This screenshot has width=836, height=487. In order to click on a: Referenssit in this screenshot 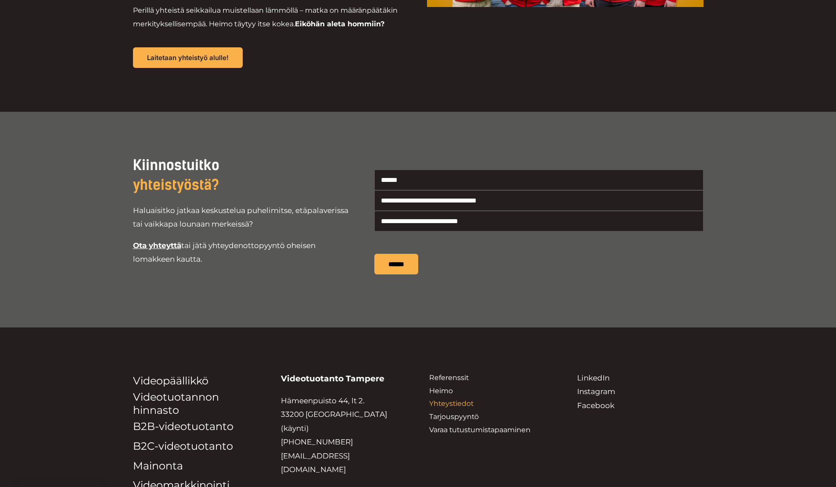, I will do `click(449, 378)`.